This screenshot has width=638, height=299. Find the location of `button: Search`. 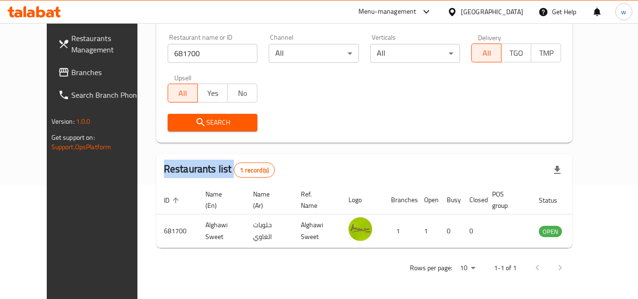

button: Search is located at coordinates (212, 122).